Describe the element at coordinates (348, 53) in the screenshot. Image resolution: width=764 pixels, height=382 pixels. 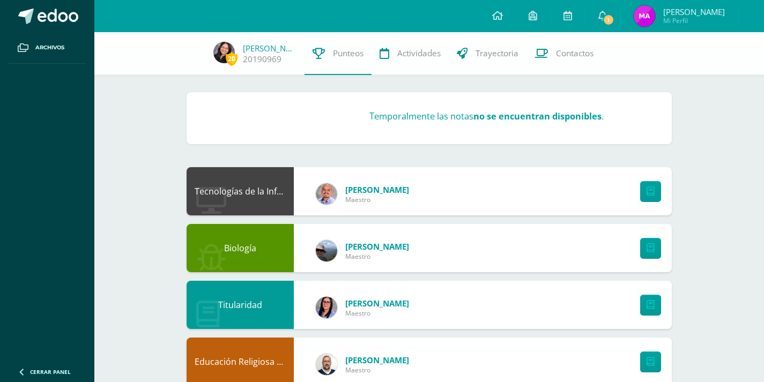
I see `span: Punteos` at that location.